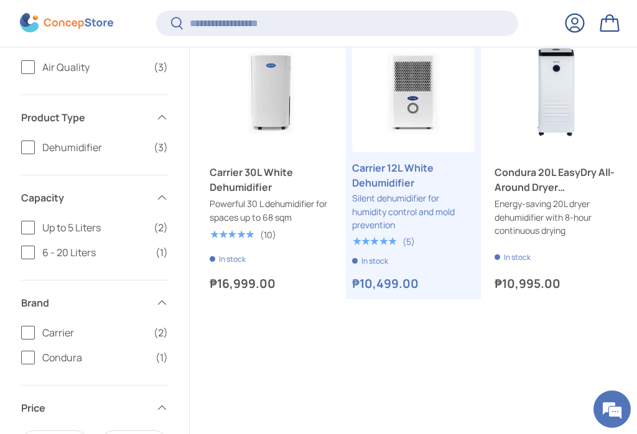 The image size is (637, 434). Describe the element at coordinates (94, 333) in the screenshot. I see `span: Carrier` at that location.